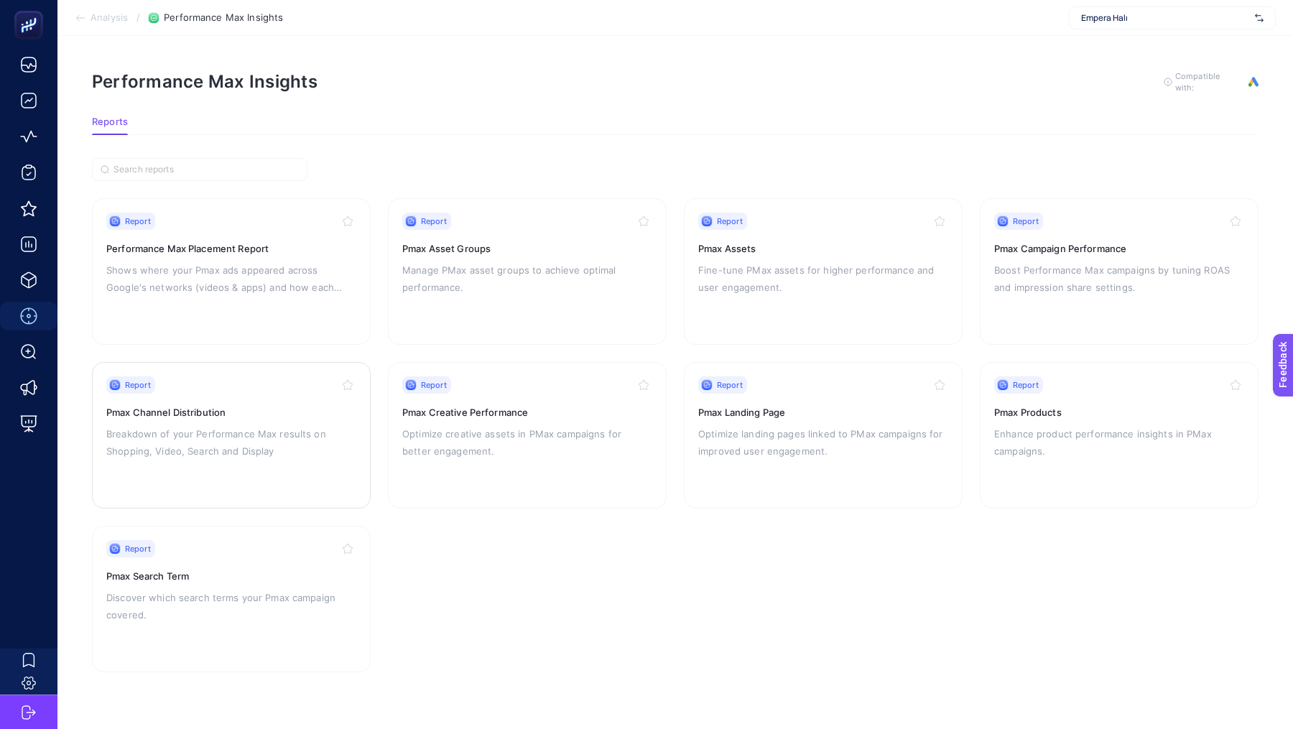 This screenshot has height=729, width=1293. Describe the element at coordinates (231, 435) in the screenshot. I see `a: ReportPmax Channel DistributionBreakdown of your Performance Max results on Shopping, Video, Sear...` at that location.